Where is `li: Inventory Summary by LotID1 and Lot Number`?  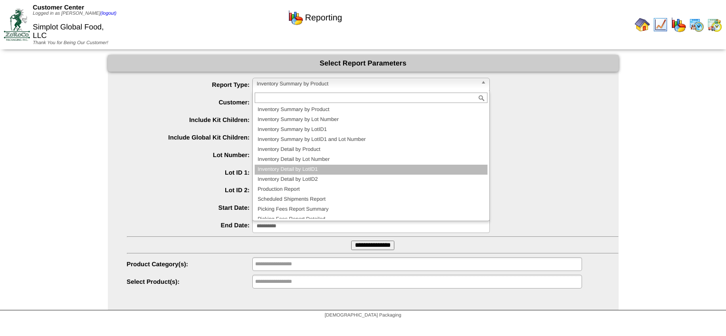 li: Inventory Summary by LotID1 and Lot Number is located at coordinates (371, 140).